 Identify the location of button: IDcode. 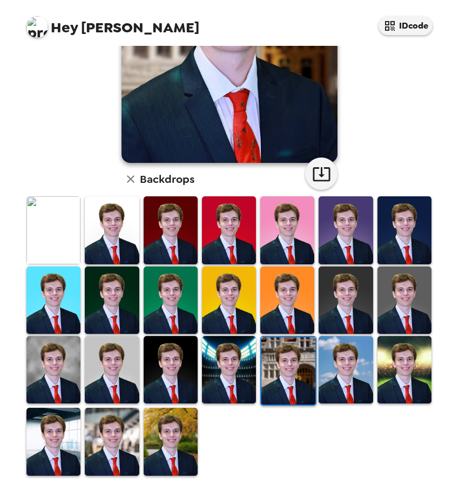
(405, 25).